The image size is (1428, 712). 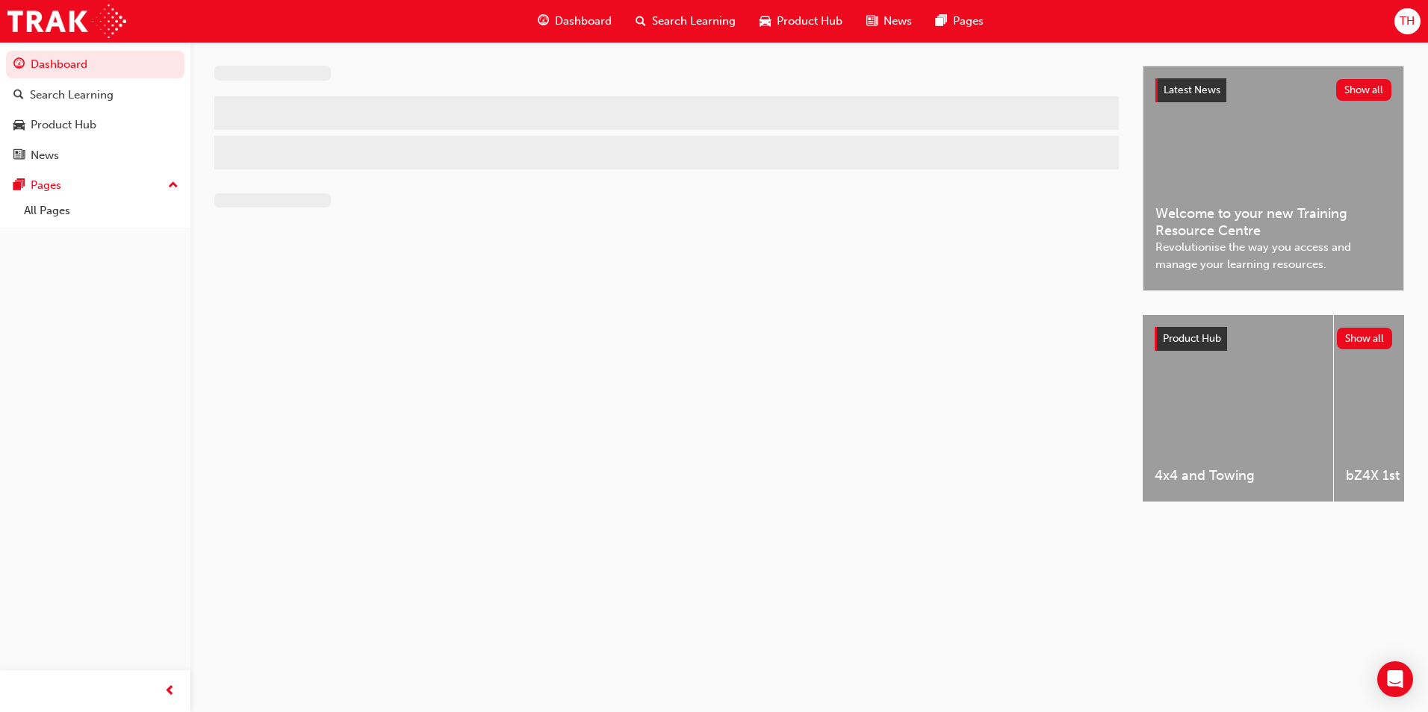 I want to click on a: News, so click(x=95, y=155).